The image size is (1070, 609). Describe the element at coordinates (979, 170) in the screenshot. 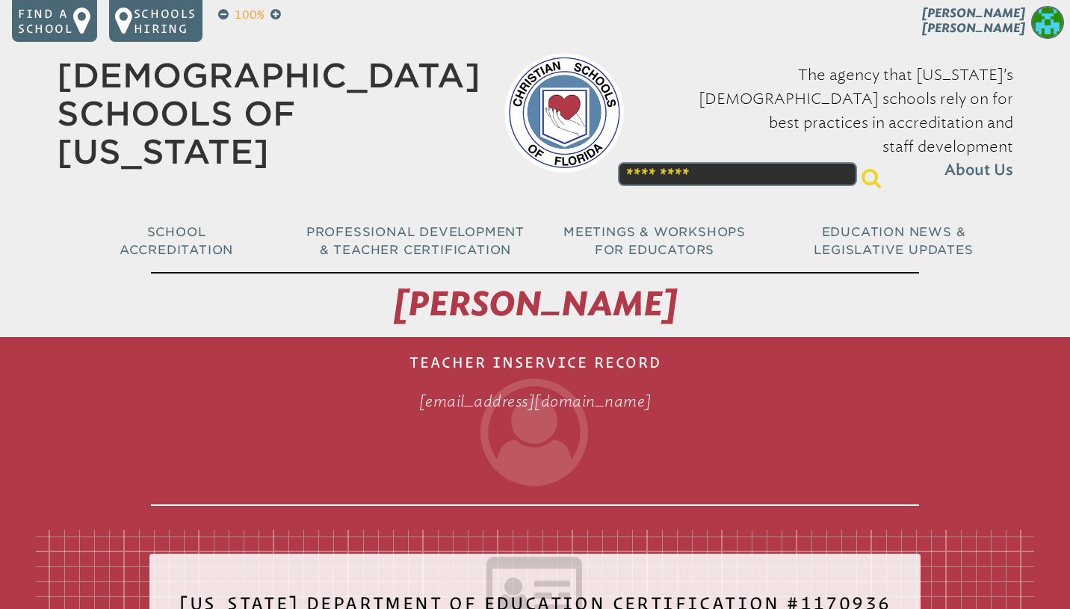

I see `span: About Us` at that location.